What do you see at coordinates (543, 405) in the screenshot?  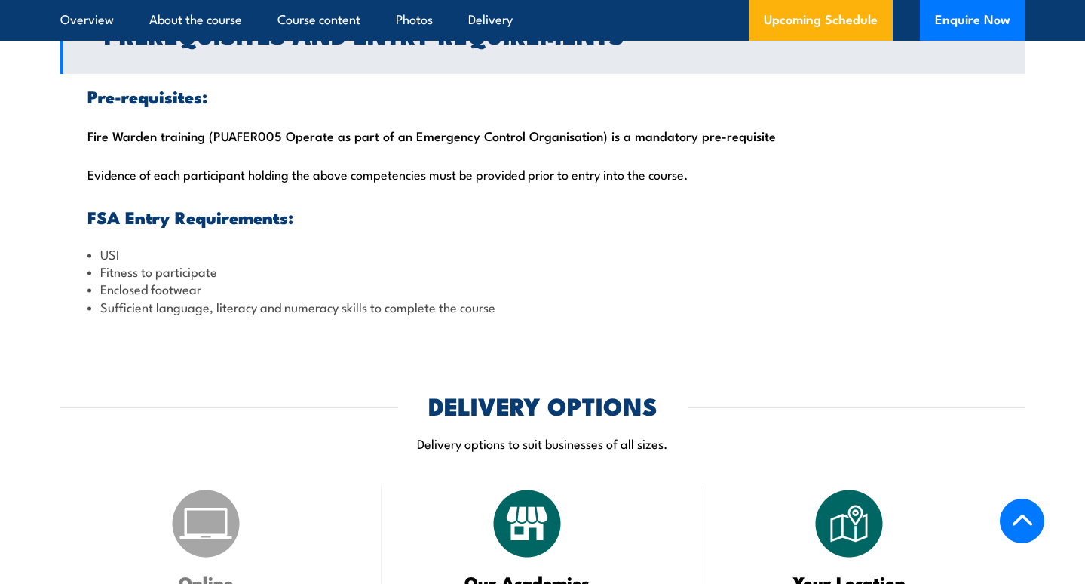 I see `h2: DELIVERY OPTIONS` at bounding box center [543, 405].